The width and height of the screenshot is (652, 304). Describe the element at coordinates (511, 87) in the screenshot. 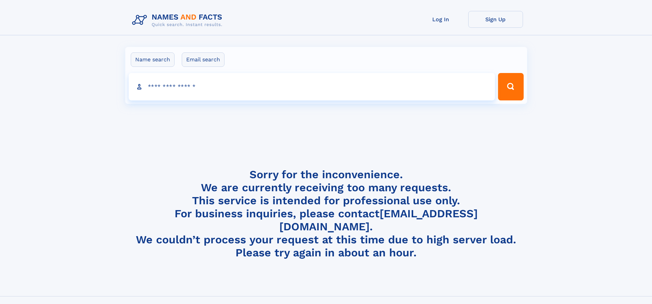

I see `button: Search Button` at that location.